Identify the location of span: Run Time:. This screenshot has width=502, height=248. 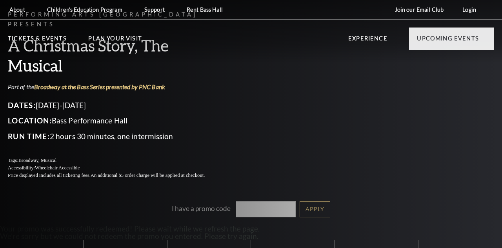
(29, 136).